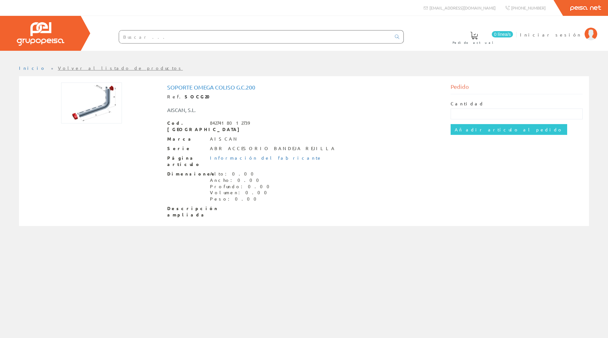 Image resolution: width=608 pixels, height=338 pixels. Describe the element at coordinates (41, 34) in the screenshot. I see `img: Grupo Peisa` at that location.